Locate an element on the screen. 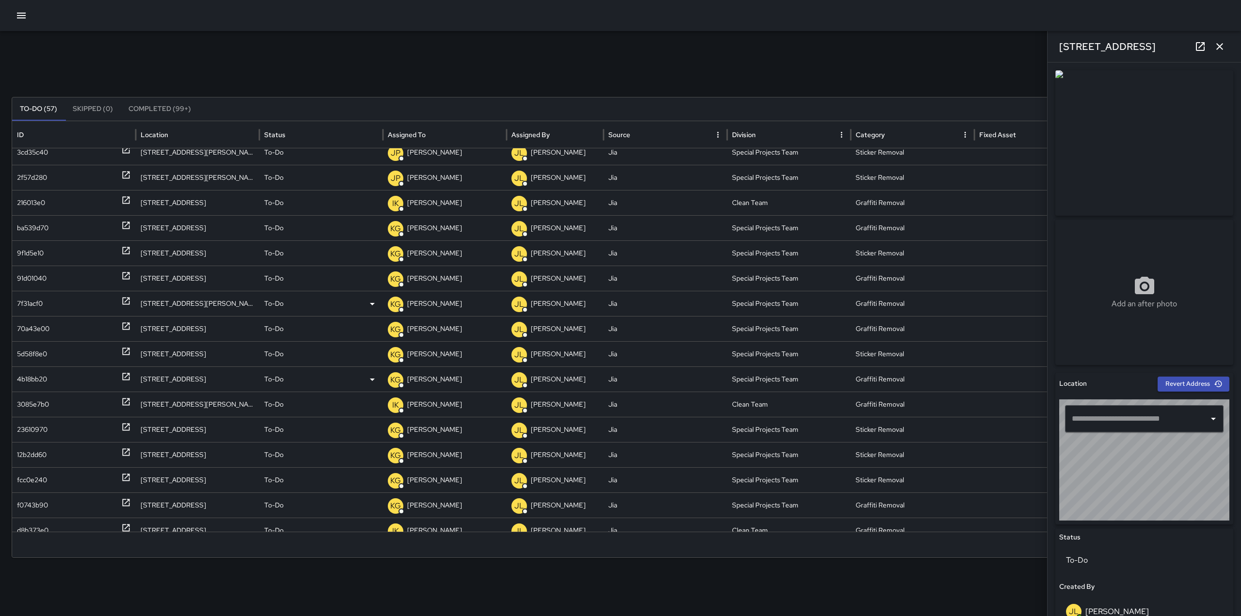 Image resolution: width=1241 pixels, height=616 pixels. div: Division is located at coordinates (744, 135).